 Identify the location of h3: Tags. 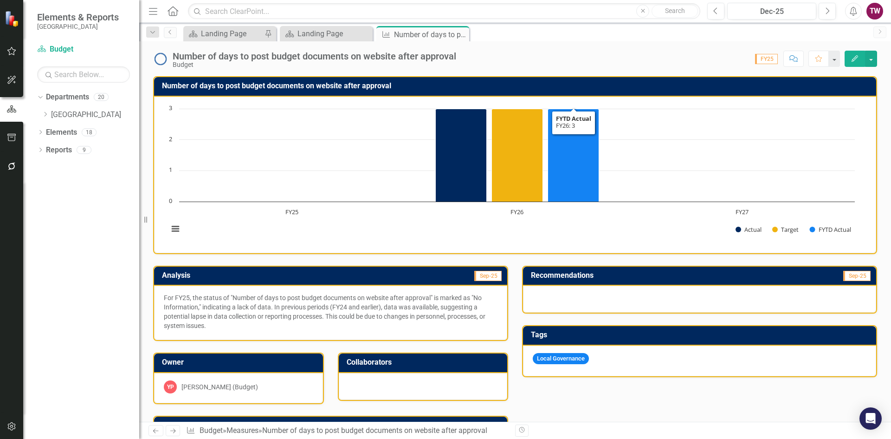
(701, 335).